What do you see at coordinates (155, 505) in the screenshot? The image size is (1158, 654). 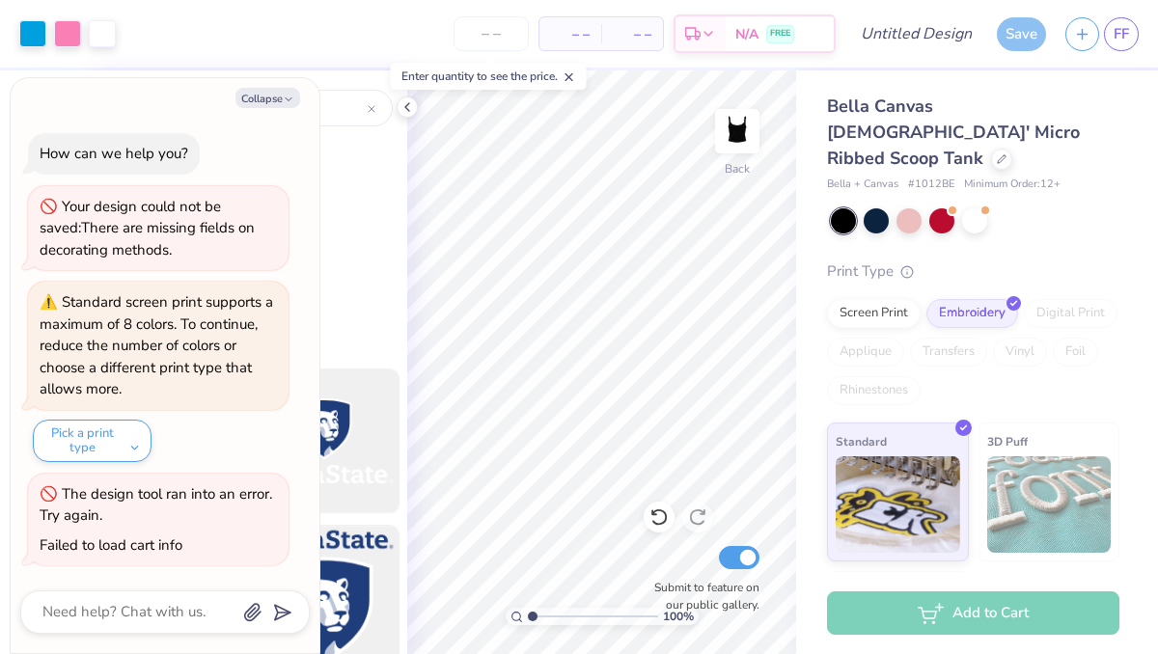 I see `div: The design tool ran into an error. Try again.` at bounding box center [155, 505].